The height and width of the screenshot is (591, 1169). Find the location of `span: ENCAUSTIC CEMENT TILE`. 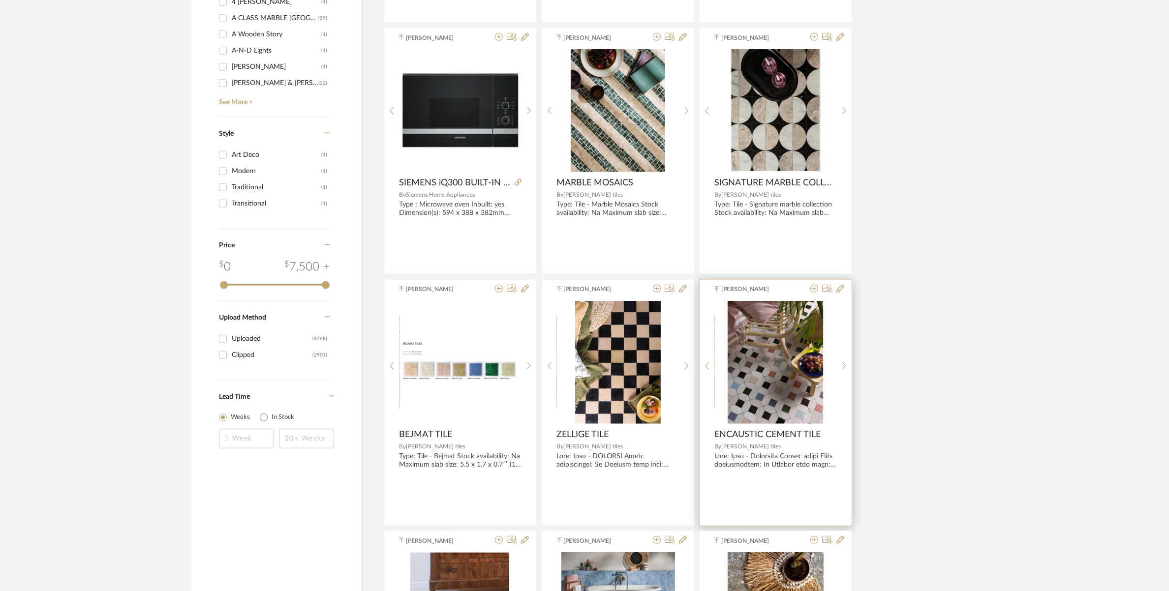

span: ENCAUSTIC CEMENT TILE is located at coordinates (767, 435).